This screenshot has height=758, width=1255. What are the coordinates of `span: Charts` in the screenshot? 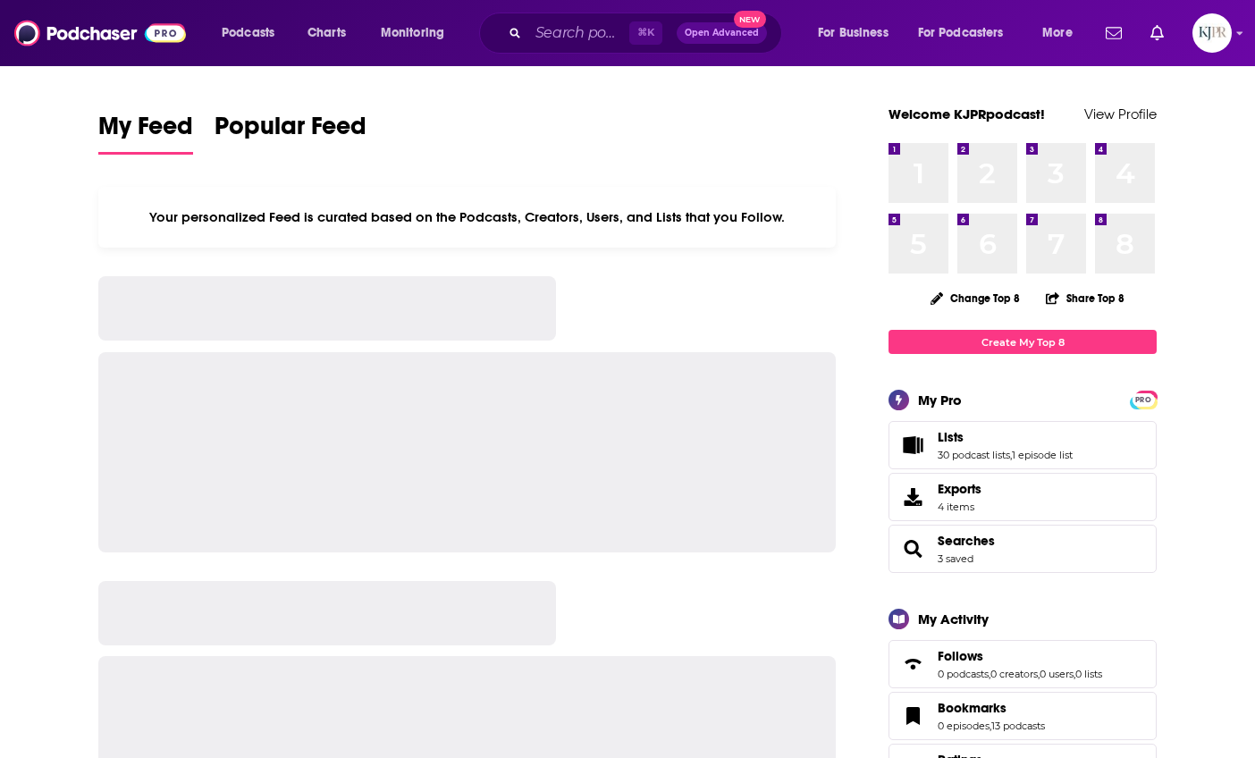 It's located at (326, 33).